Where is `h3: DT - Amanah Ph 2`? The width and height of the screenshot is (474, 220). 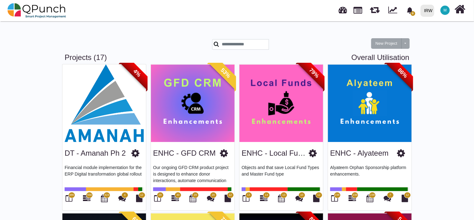 h3: DT - Amanah Ph 2 is located at coordinates (95, 153).